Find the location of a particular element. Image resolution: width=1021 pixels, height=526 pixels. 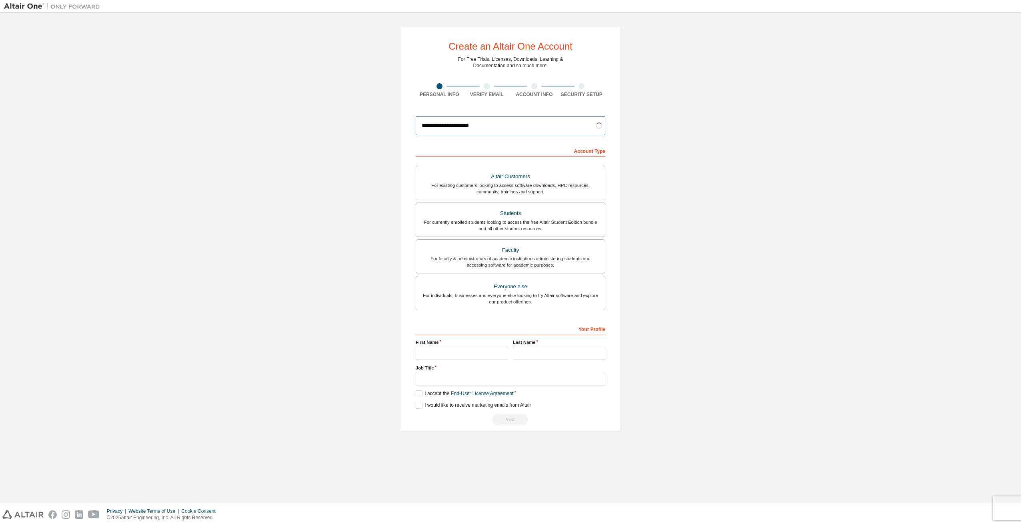

label: I accept the is located at coordinates (464, 393).